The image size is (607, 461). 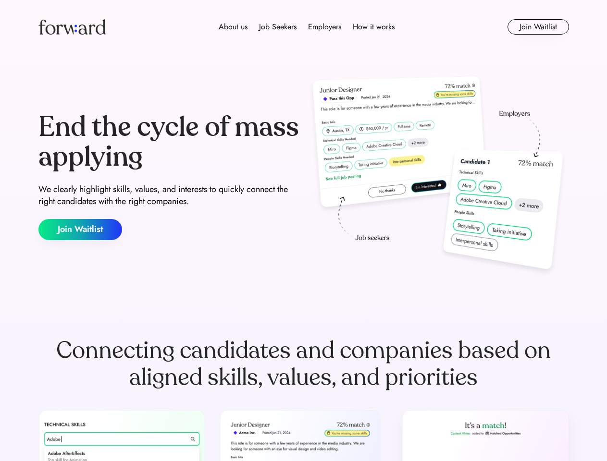 What do you see at coordinates (373, 27) in the screenshot?
I see `div: How it works` at bounding box center [373, 27].